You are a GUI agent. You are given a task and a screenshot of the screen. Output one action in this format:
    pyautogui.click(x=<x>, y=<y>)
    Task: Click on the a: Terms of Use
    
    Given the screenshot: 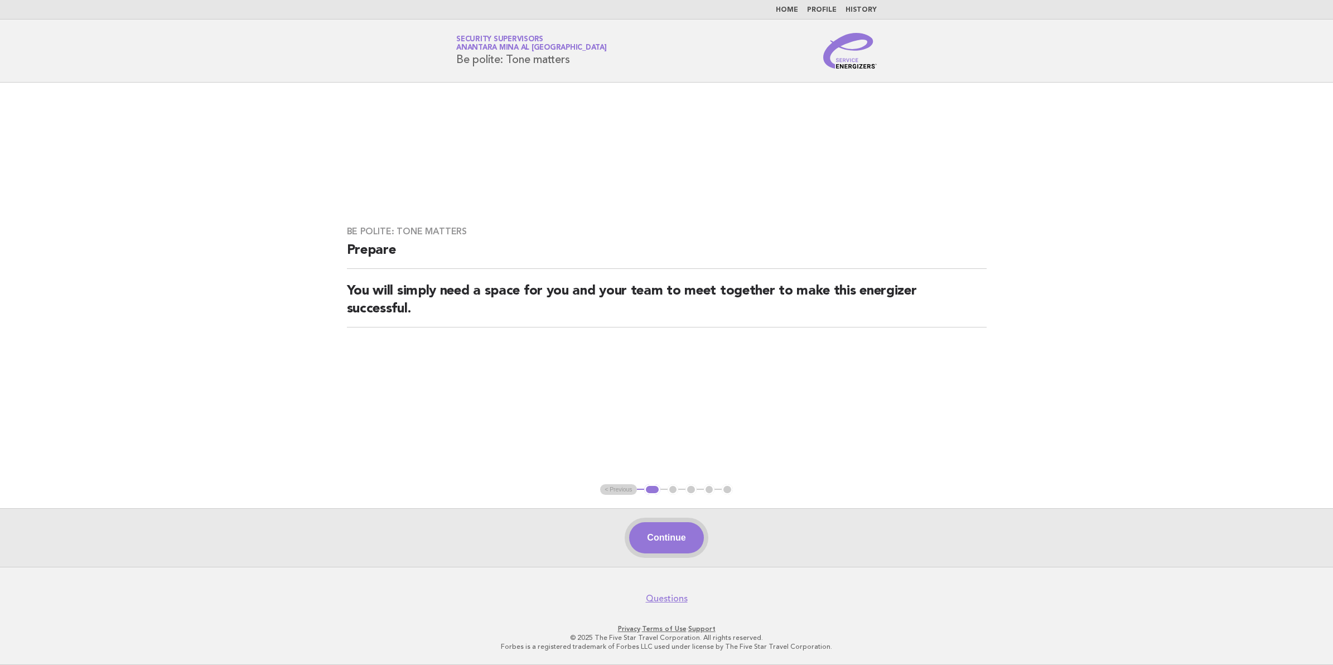 What is the action you would take?
    pyautogui.click(x=664, y=628)
    